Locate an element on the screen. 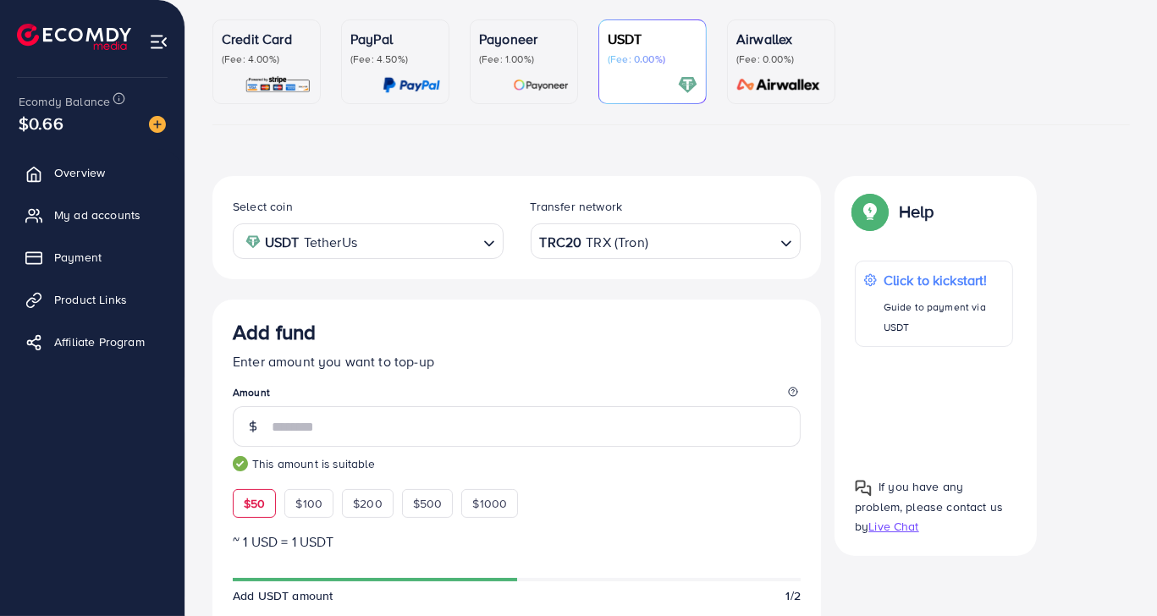 This screenshot has width=1157, height=616. span: If you have any problem, please contact us by is located at coordinates (929, 506).